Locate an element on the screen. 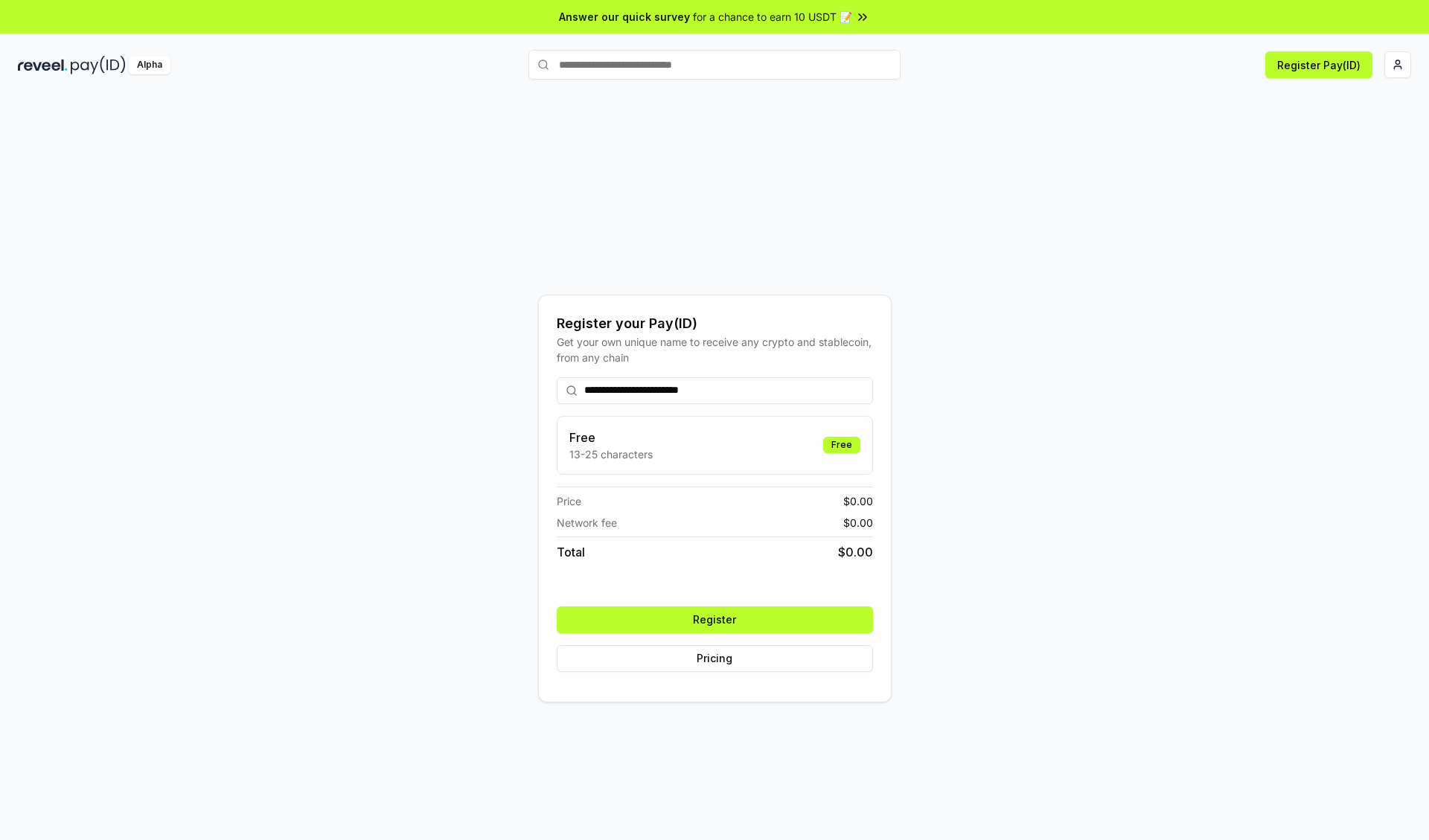  span: for a chance to earn 10 USDT 📝 is located at coordinates (773, 17).